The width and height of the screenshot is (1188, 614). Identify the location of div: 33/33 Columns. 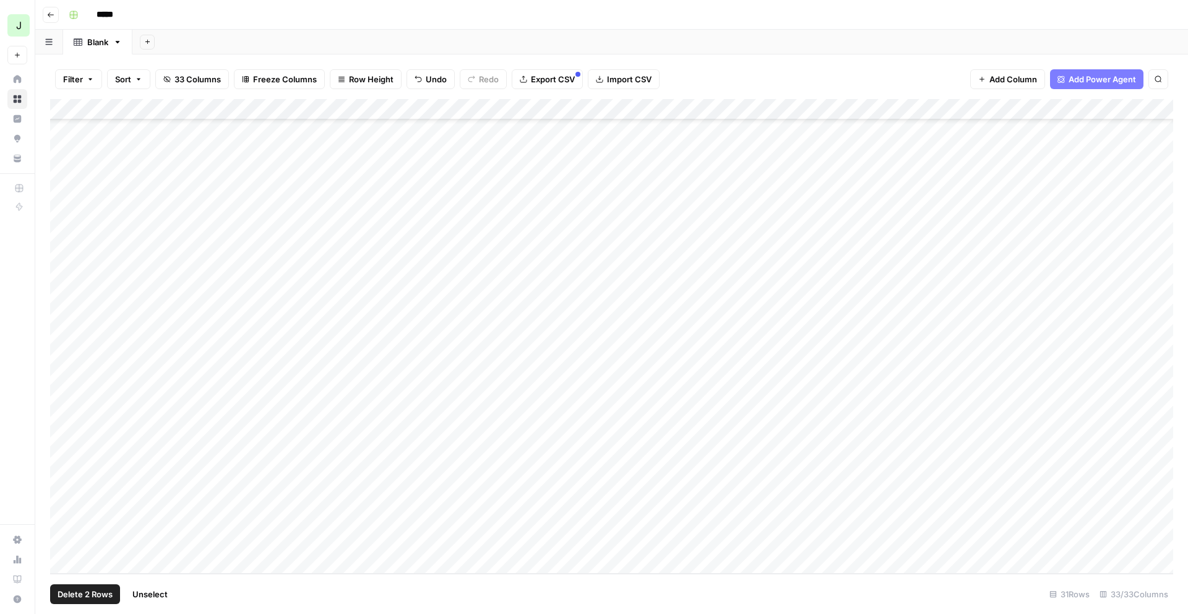
(1134, 594).